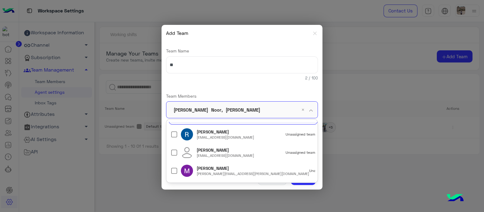  I want to click on label: Team Name, so click(242, 51).